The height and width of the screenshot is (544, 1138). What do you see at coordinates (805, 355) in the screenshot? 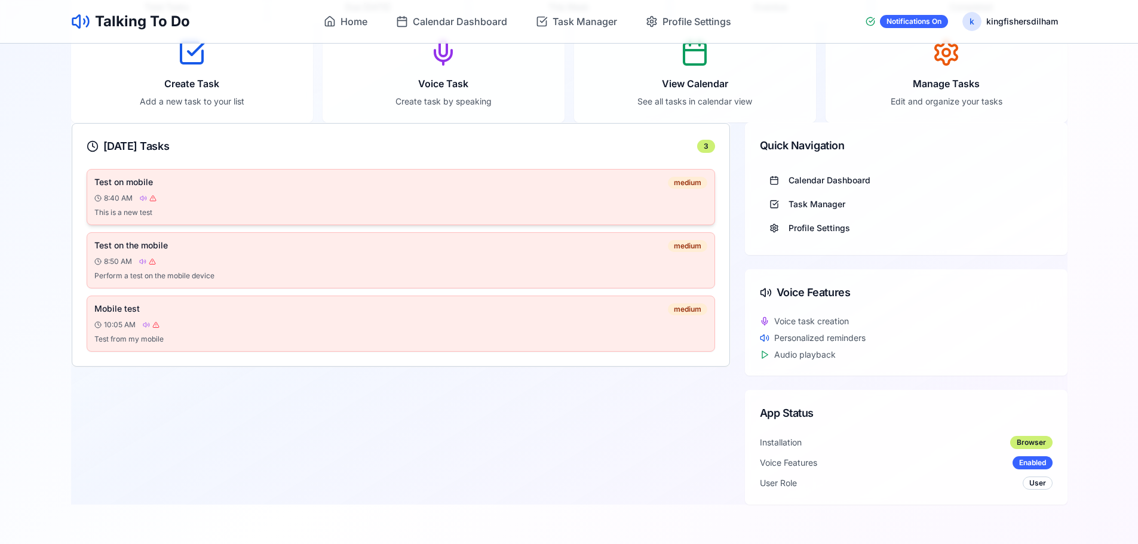
I see `span: Audio playback` at bounding box center [805, 355].